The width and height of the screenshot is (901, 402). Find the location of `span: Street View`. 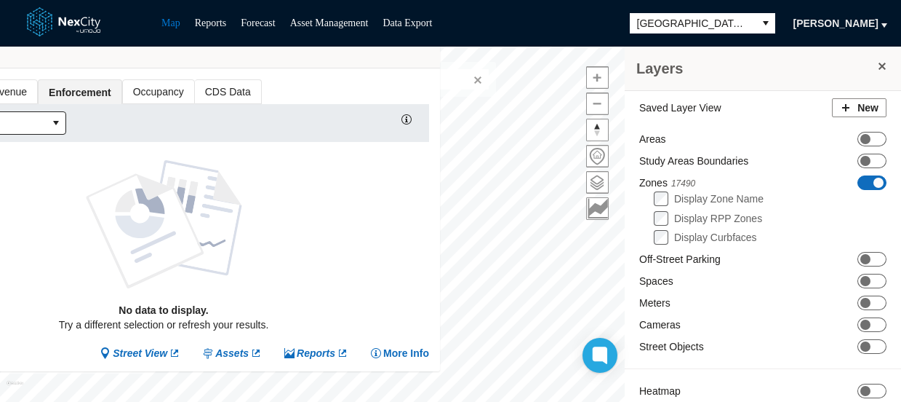

span: Street View is located at coordinates (140, 353).